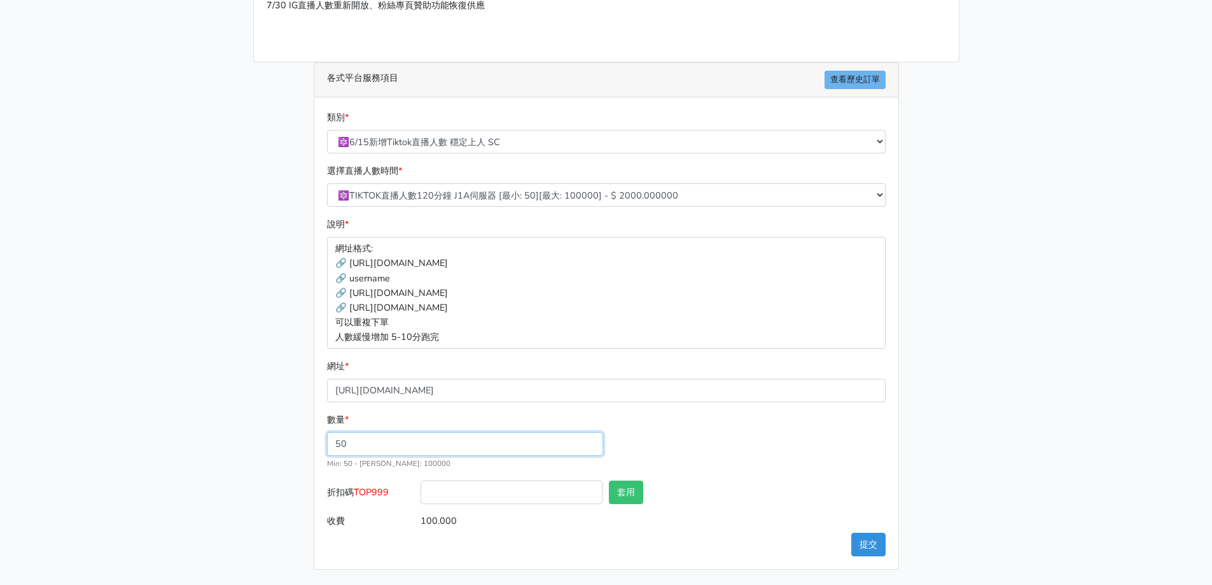  Describe the element at coordinates (371, 521) in the screenshot. I see `label: 收費` at that location.